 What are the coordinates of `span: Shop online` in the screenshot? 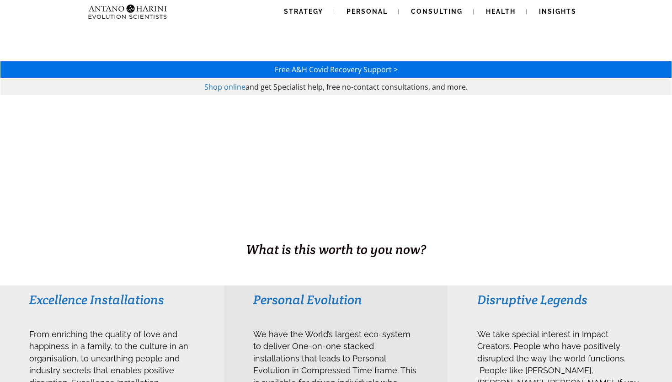 It's located at (225, 87).